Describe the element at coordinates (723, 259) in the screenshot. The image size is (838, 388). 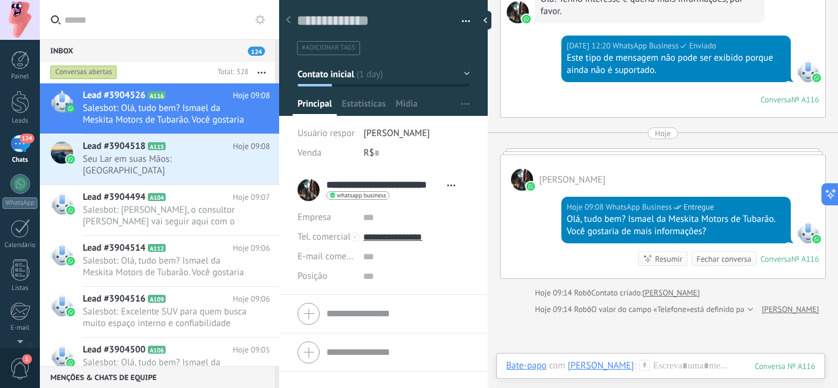
I see `div: Fechar conversa` at that location.